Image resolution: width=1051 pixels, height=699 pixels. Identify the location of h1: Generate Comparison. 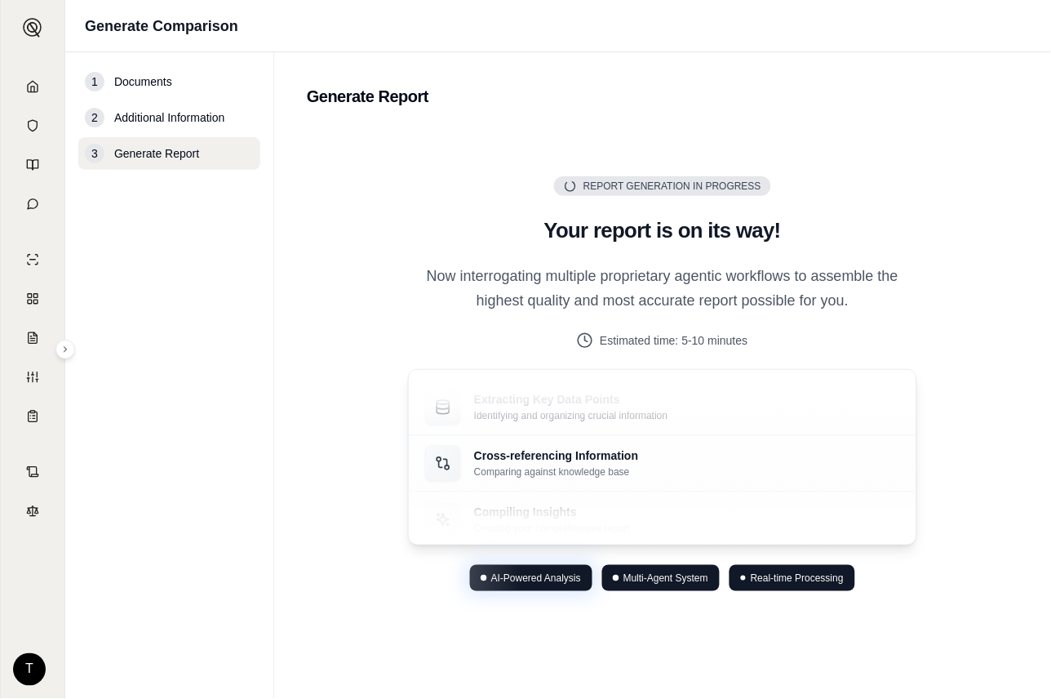
(162, 26).